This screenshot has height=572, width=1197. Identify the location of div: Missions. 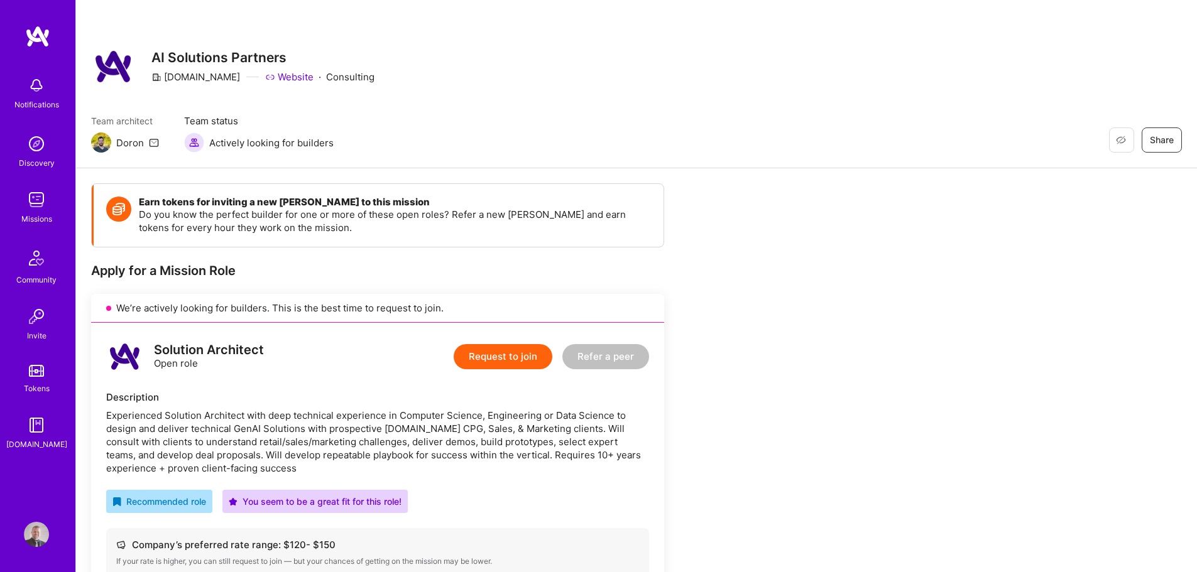
(36, 219).